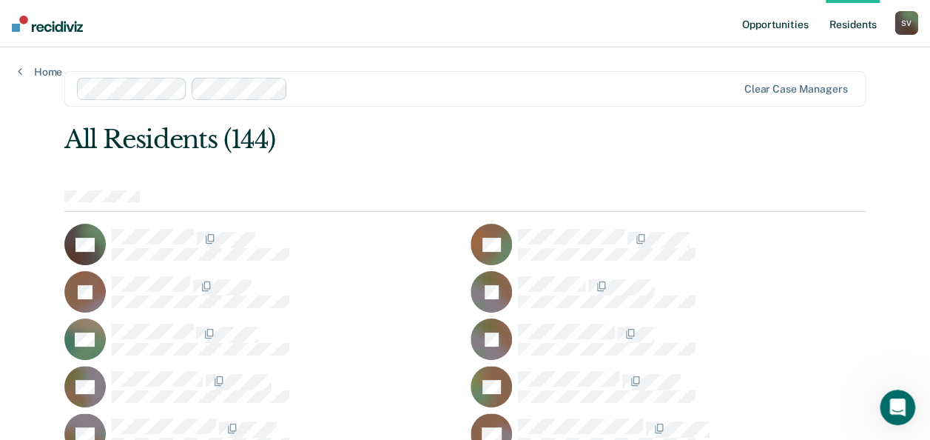 This screenshot has height=440, width=930. Describe the element at coordinates (907, 23) in the screenshot. I see `button: SV` at that location.